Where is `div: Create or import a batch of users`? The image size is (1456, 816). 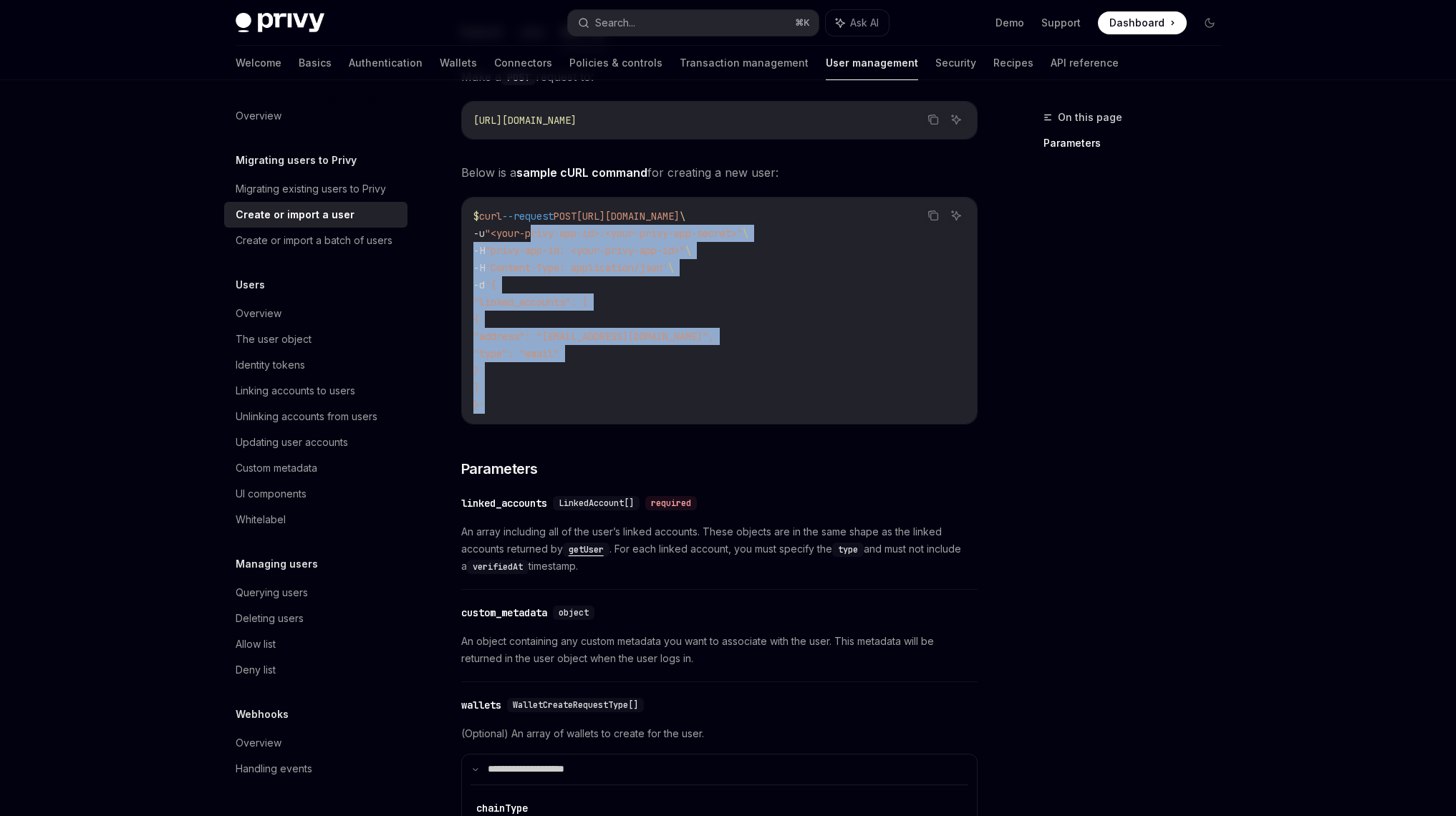
div: Create or import a batch of users is located at coordinates (313, 241).